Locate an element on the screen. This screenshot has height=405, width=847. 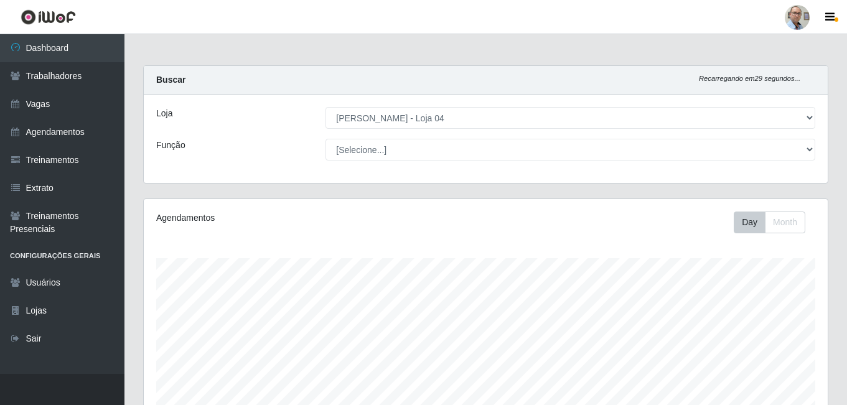
img: CoreUI Logo is located at coordinates (48, 17).